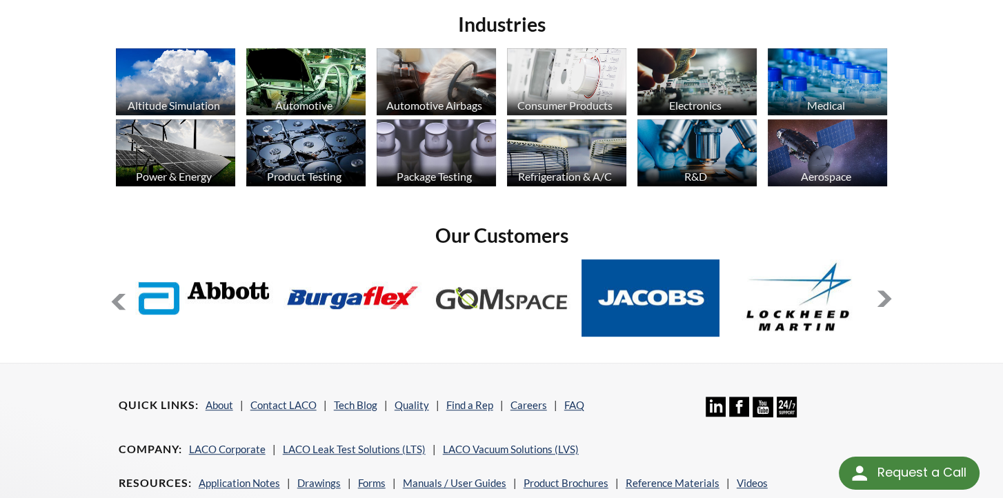 The width and height of the screenshot is (1003, 498). Describe the element at coordinates (827, 152) in the screenshot. I see `img: Artboard_1.jpg` at that location.